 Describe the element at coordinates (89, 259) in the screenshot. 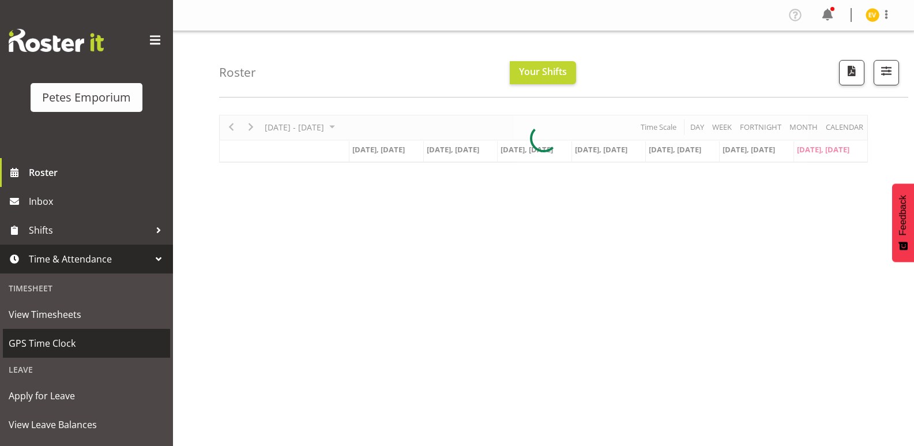

I see `span: Time & Attendance` at that location.